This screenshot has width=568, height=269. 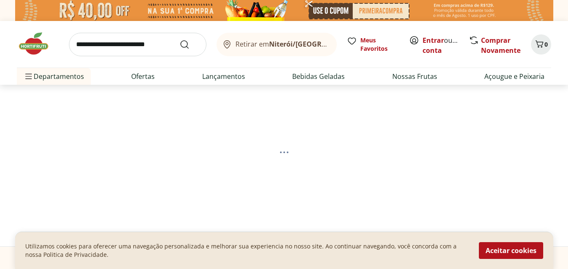 What do you see at coordinates (541, 45) in the screenshot?
I see `button: Carrinho` at bounding box center [541, 45].